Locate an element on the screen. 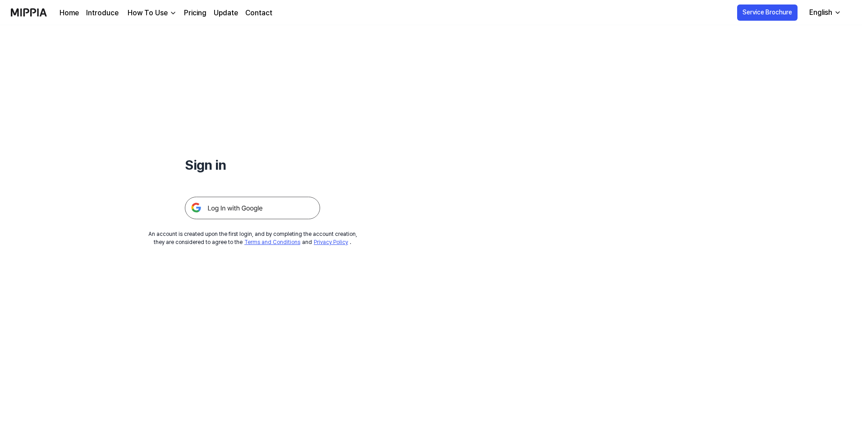 The height and width of the screenshot is (429, 862). img: 구글 로그인 버튼 is located at coordinates (252, 208).